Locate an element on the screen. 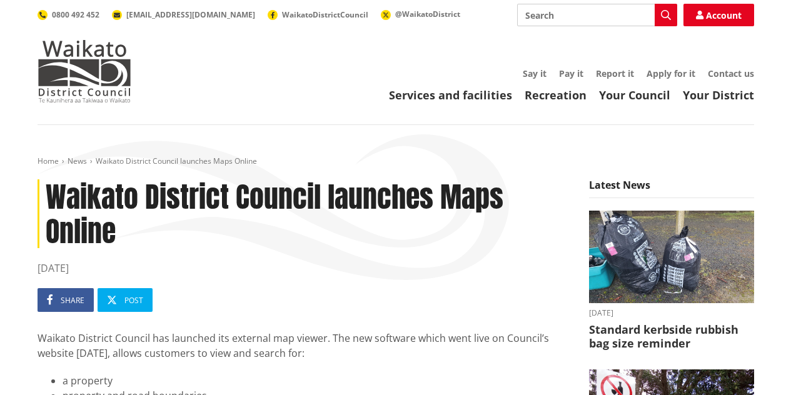  a: WaikatoDistrictCouncil is located at coordinates (318, 14).